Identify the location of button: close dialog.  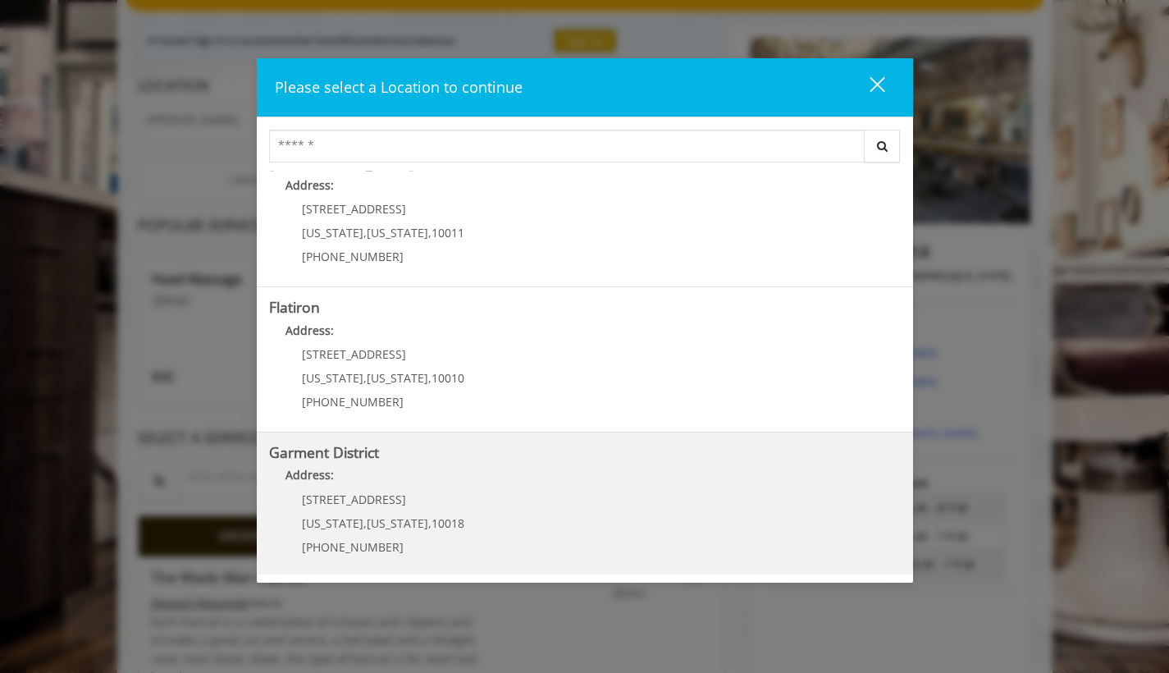
(867, 87).